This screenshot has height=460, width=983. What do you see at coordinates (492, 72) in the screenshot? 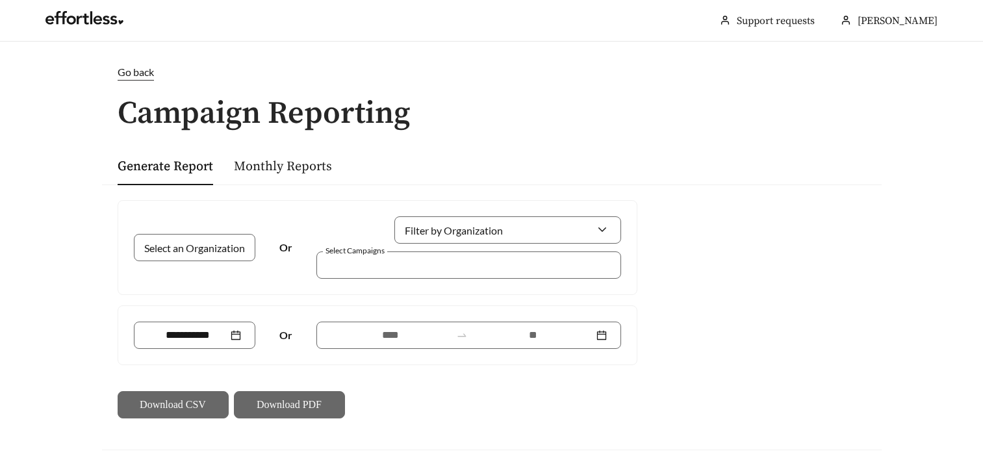
I see `a: Go back` at bounding box center [492, 72].